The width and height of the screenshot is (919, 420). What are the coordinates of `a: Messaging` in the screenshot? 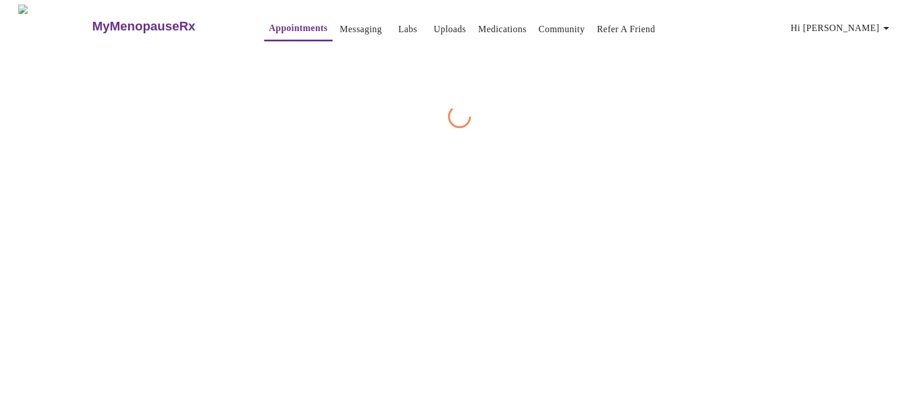 It's located at (361, 29).